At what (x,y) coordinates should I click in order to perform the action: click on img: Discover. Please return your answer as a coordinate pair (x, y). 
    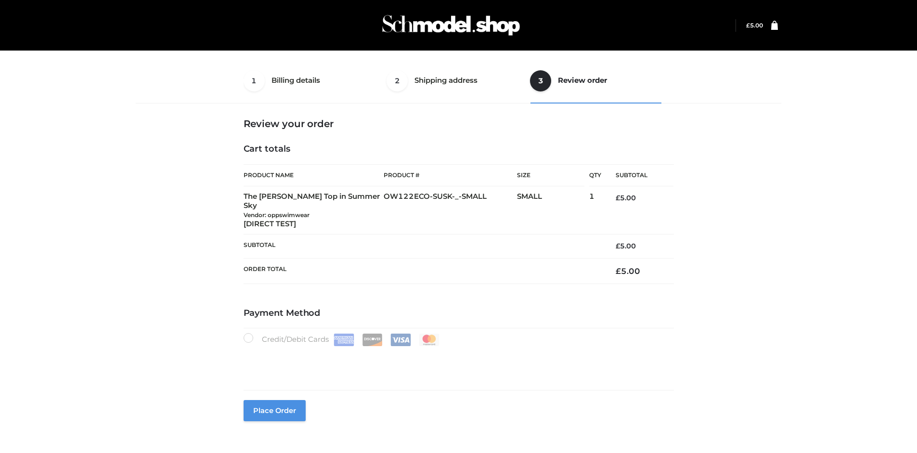
    Looking at the image, I should click on (372, 340).